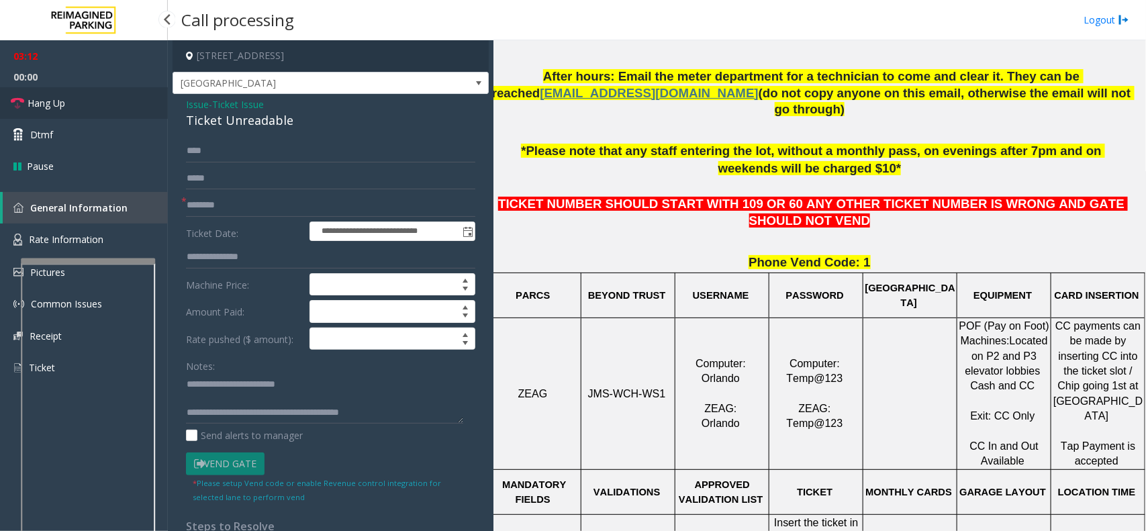 This screenshot has height=531, width=1146. I want to click on span: CARD INSERTION, so click(1097, 295).